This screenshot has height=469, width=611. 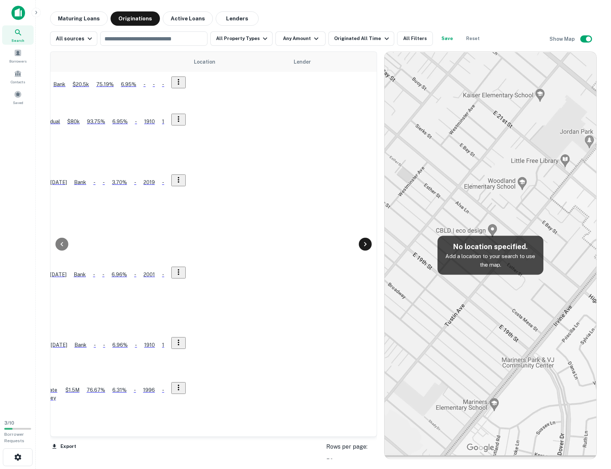 I want to click on button: Originations, so click(x=135, y=19).